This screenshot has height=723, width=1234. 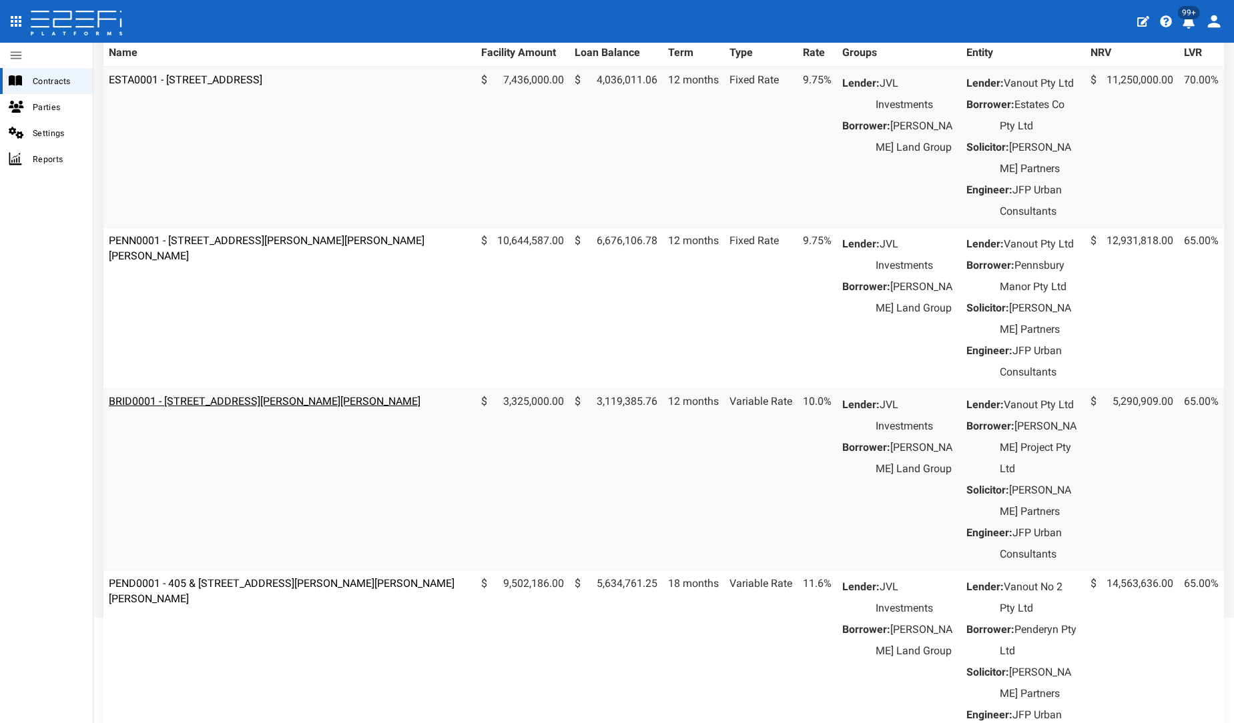 What do you see at coordinates (1132, 45) in the screenshot?
I see `th: NRV` at bounding box center [1132, 45].